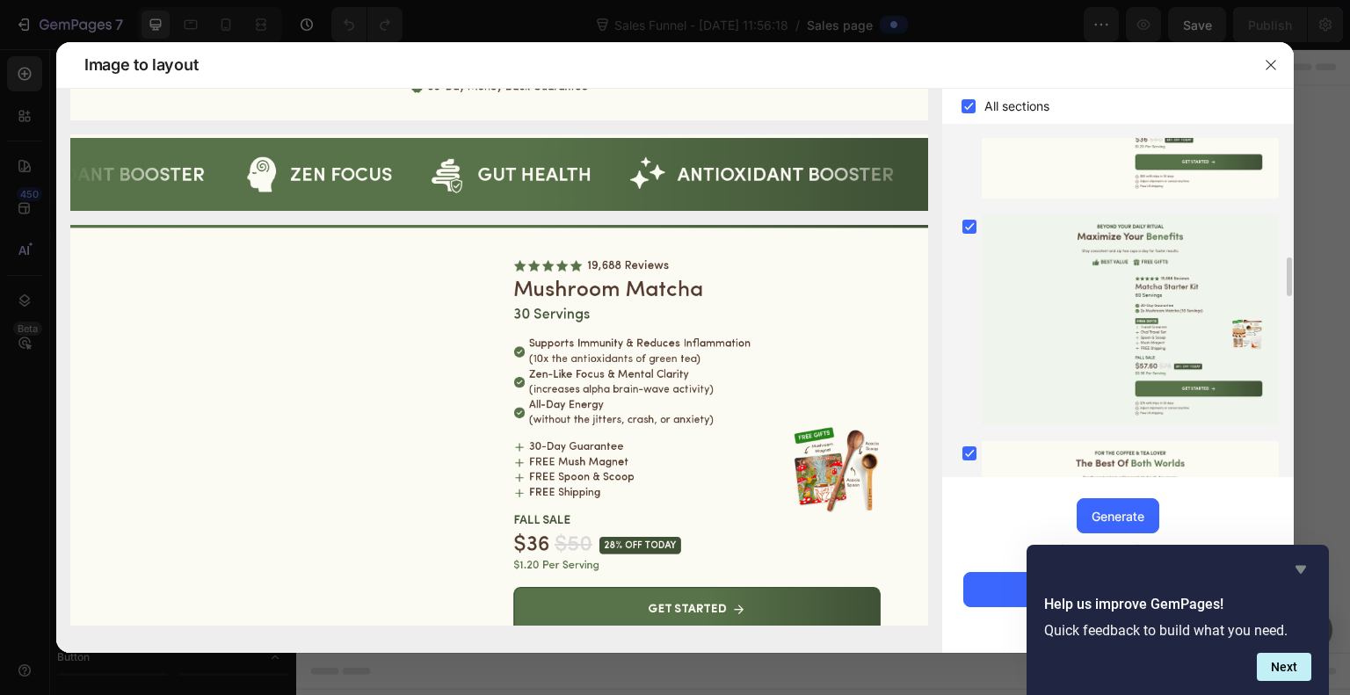  What do you see at coordinates (1047, 548) in the screenshot?
I see `span: 39` at bounding box center [1047, 548].